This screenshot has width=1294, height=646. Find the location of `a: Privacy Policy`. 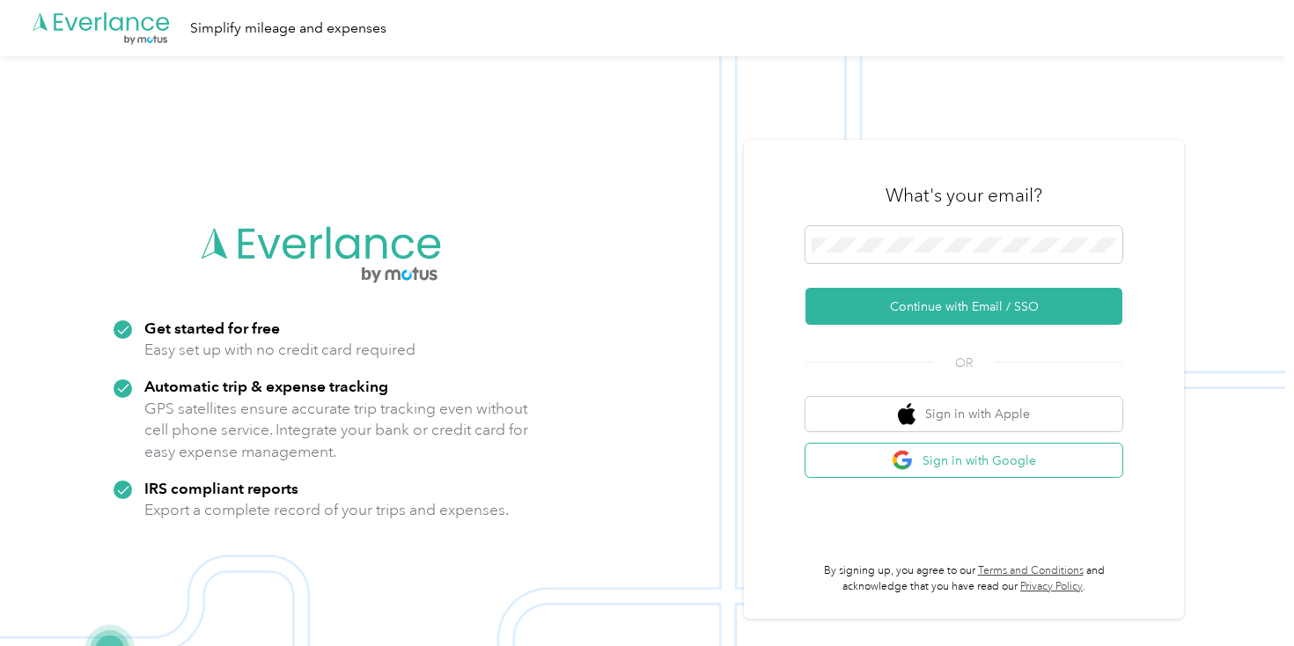

a: Privacy Policy is located at coordinates (1051, 586).